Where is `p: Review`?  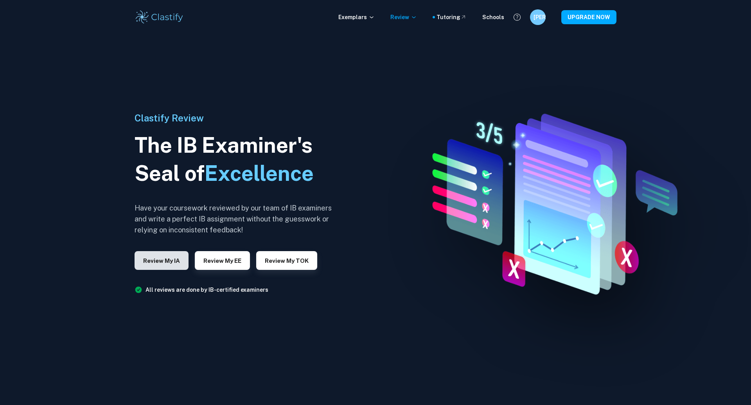 p: Review is located at coordinates (403, 17).